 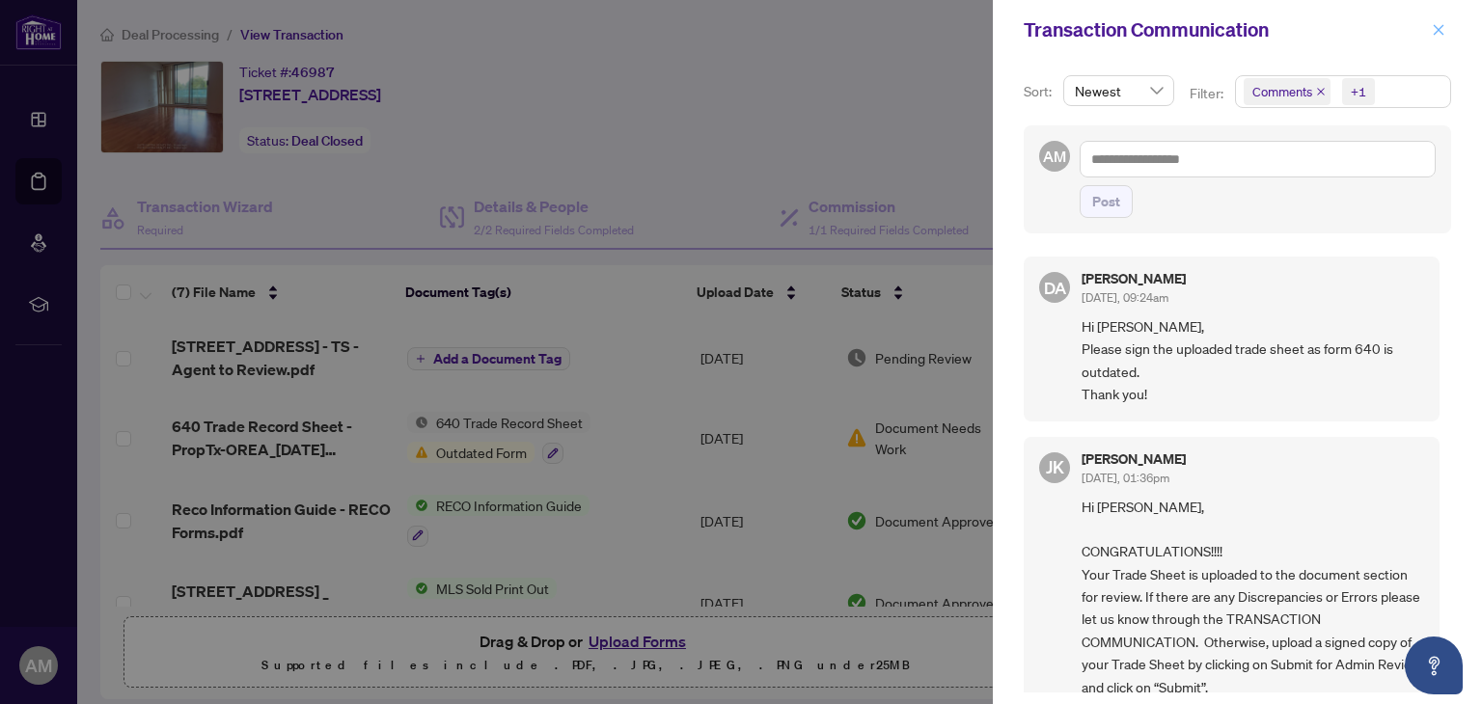 What do you see at coordinates (1055, 156) in the screenshot?
I see `span: AM` at bounding box center [1055, 156].